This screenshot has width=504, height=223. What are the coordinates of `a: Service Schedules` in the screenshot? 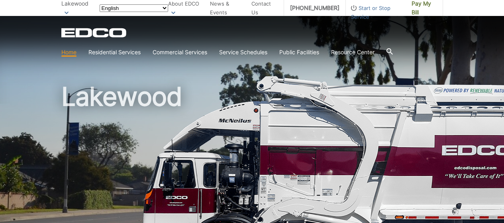 It's located at (243, 52).